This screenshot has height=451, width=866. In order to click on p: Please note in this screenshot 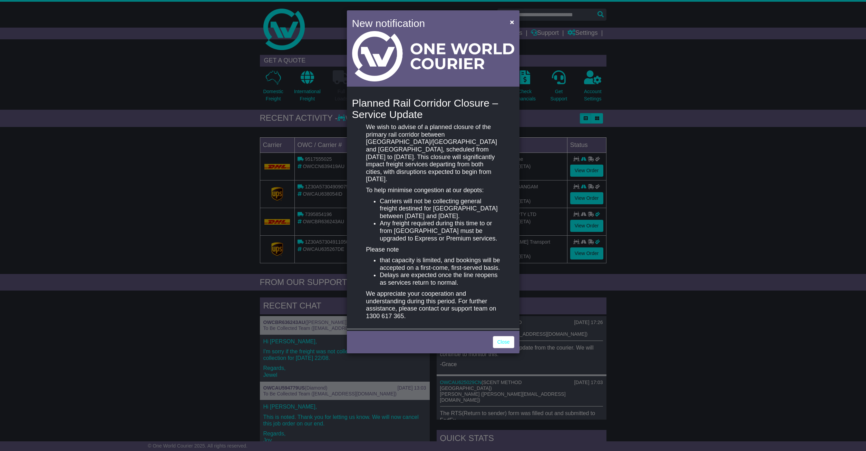, I will do `click(433, 250)`.